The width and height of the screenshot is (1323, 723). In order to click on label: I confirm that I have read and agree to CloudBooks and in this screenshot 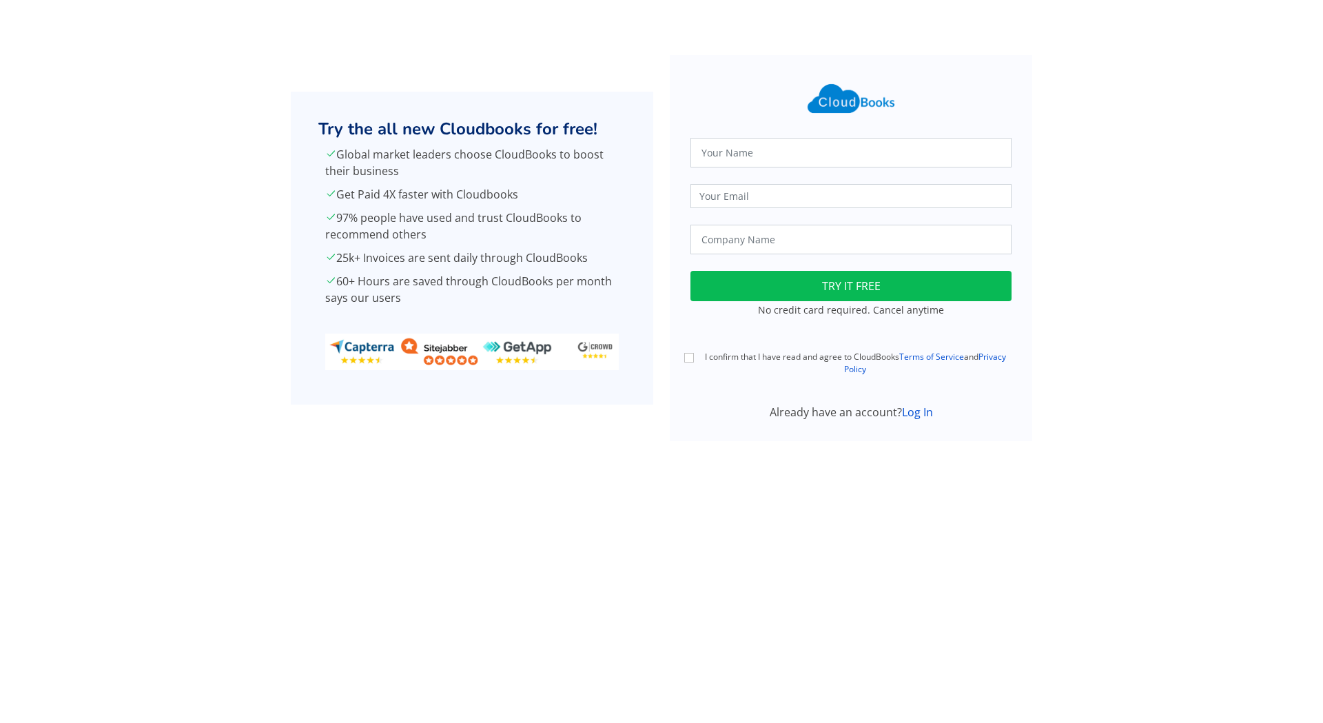, I will do `click(855, 363)`.